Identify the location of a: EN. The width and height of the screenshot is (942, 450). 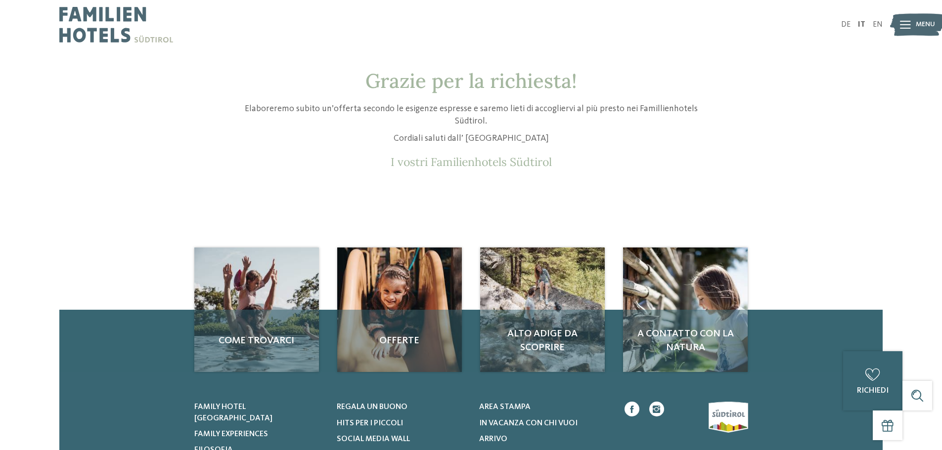
(878, 25).